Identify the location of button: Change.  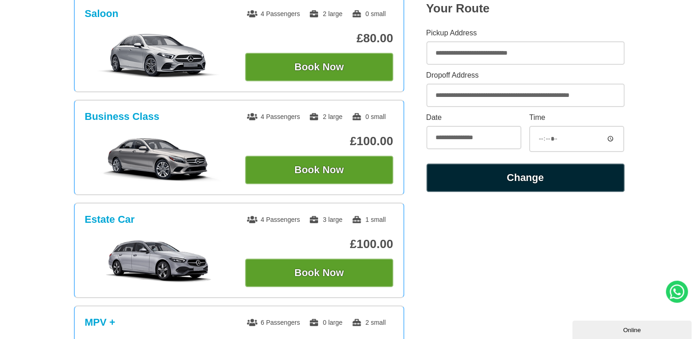
(526, 178).